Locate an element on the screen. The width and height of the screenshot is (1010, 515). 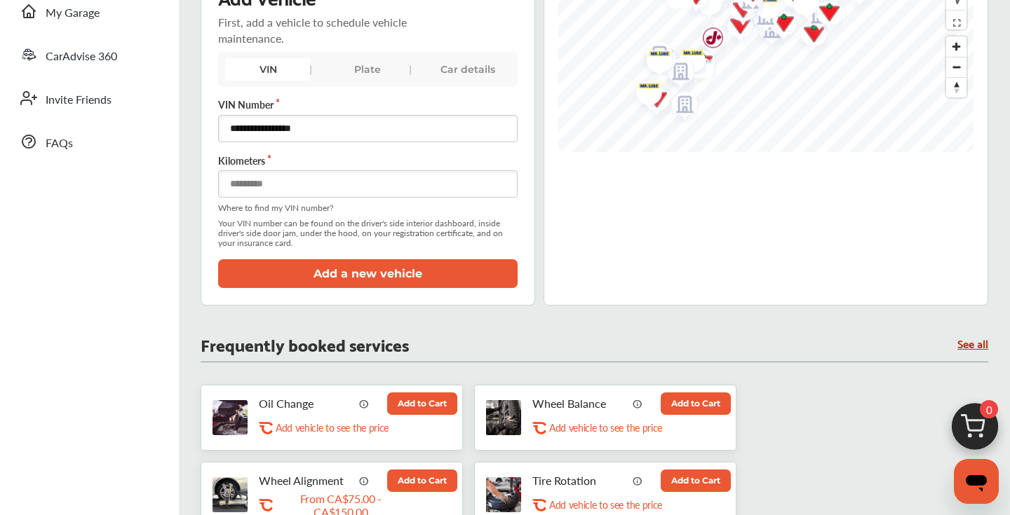
span: Your VIN number can be found on the driver's side interior dashboard, inside driver's side door j... is located at coordinates (367, 234).